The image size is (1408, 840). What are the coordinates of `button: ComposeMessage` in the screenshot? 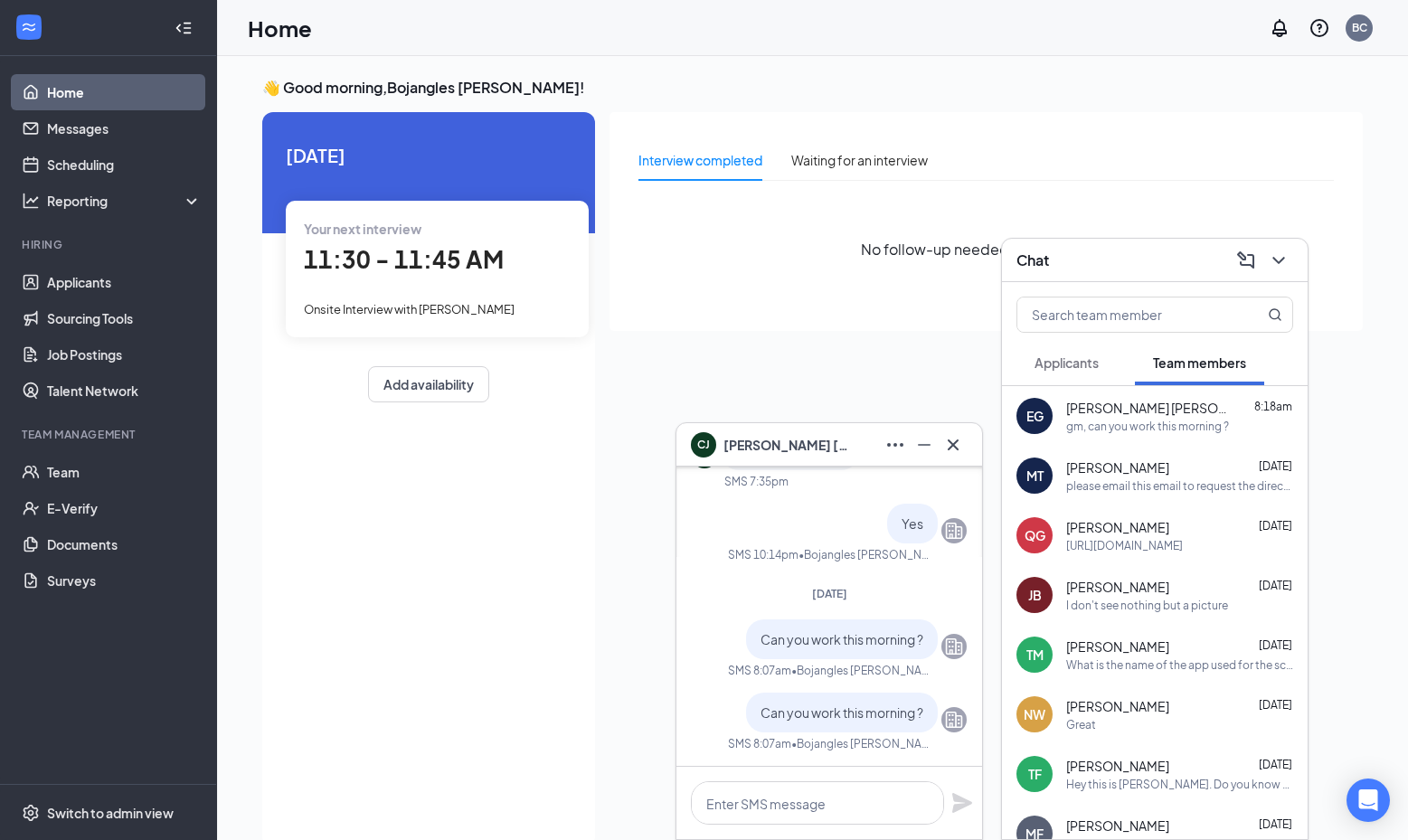 It's located at (1246, 261).